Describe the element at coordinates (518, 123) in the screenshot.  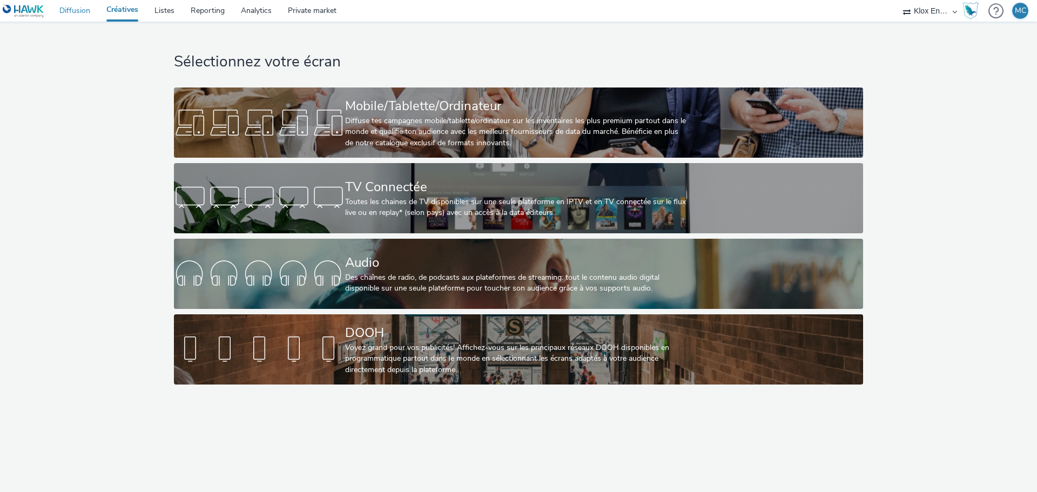
I see `a: Mobile/Tablette/OrdinateurDiffuse tes campagnes mobile/tablette/ordinateur sur les inventaires le...` at that location.